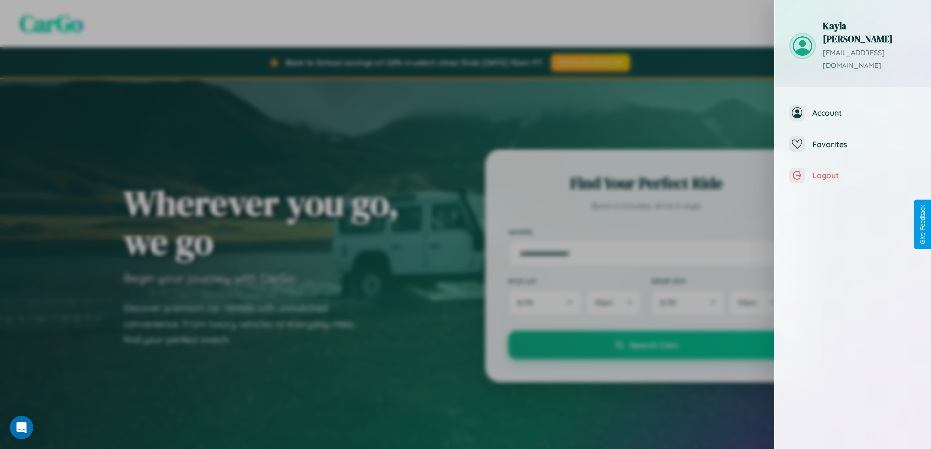  I want to click on button: Favorites, so click(853, 144).